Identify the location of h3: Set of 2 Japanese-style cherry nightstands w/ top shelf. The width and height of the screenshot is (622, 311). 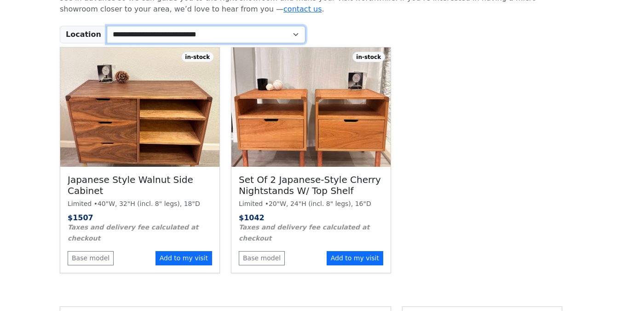
(311, 185).